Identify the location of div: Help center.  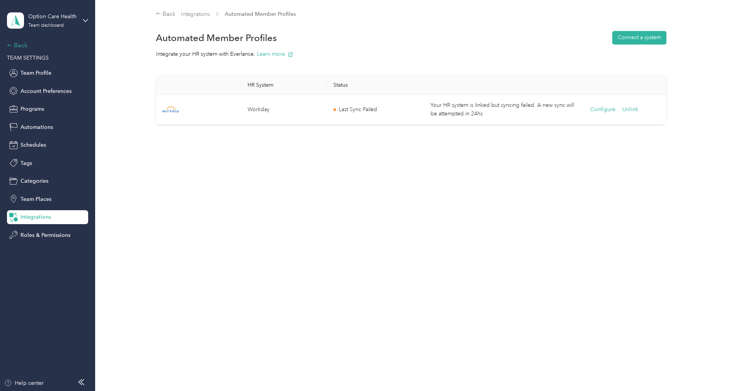
(24, 383).